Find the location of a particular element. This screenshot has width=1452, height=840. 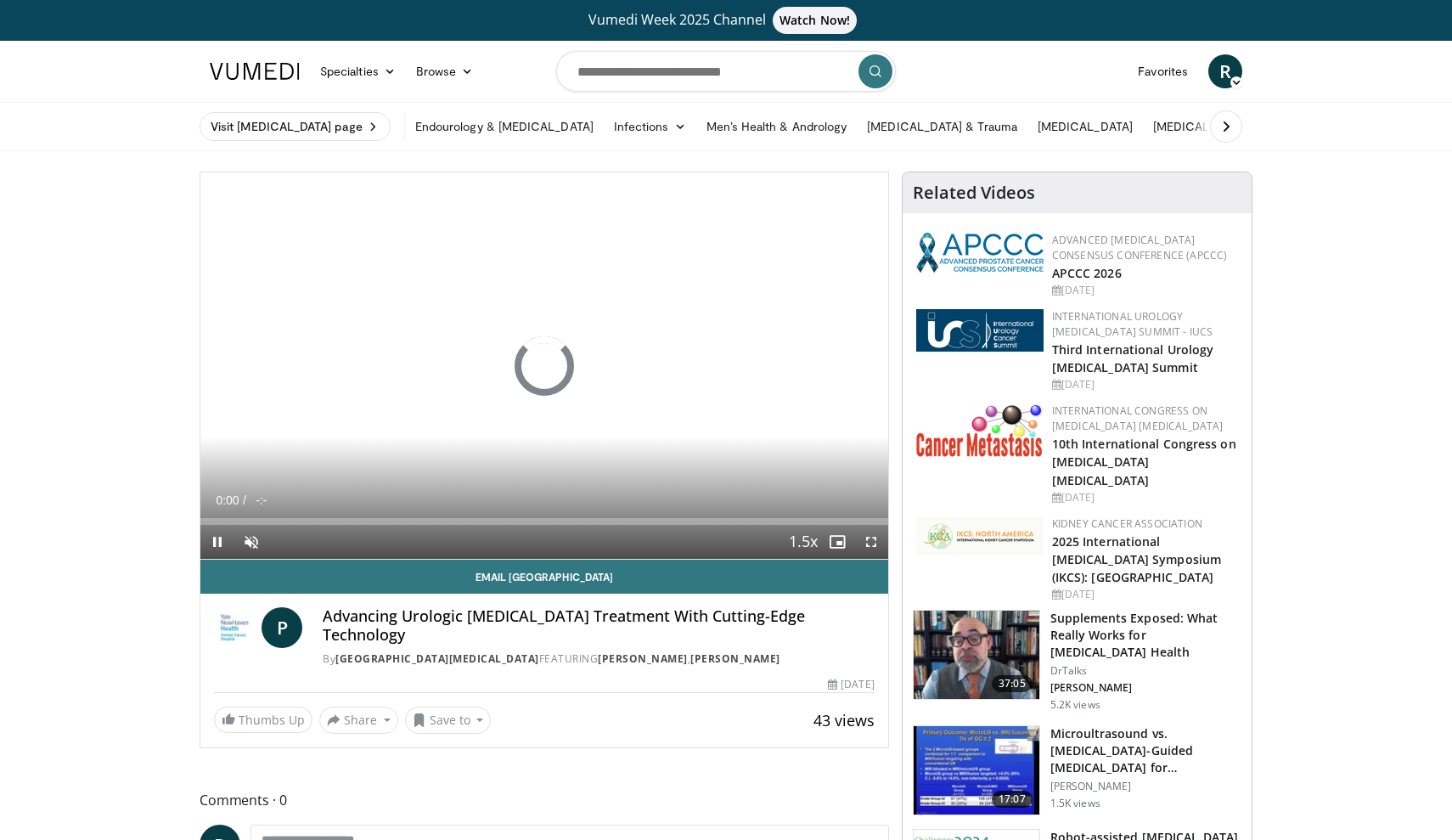

img: d0371492-b5bc-4101-bdcb-0105177cfd27.150x105_q85_crop-smart_upscale.jpg is located at coordinates (976, 770).